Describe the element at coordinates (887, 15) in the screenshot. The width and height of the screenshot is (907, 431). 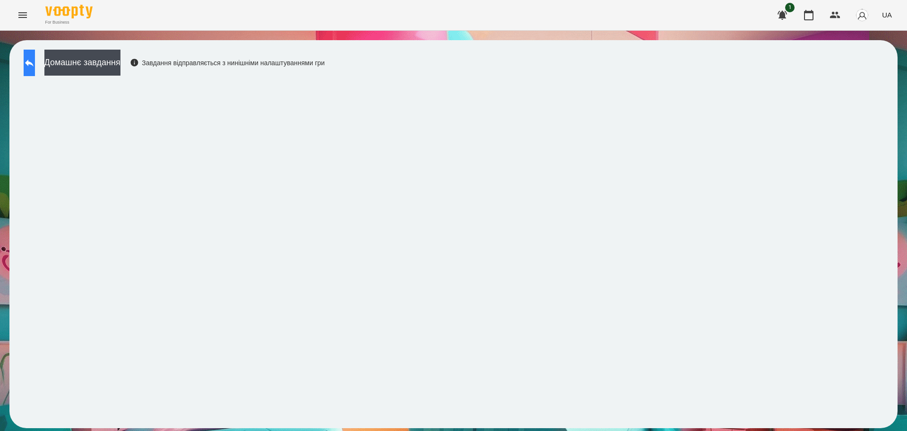
I see `button: UA` at that location.